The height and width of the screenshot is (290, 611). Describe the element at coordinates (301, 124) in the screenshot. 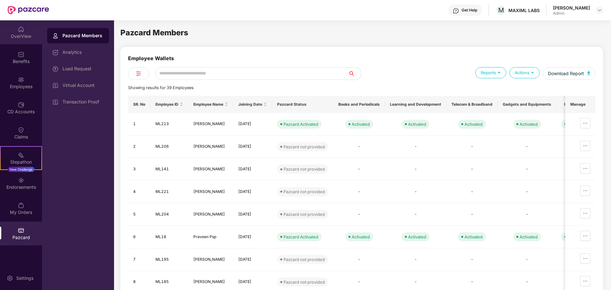

I see `div: Pazcard Activated` at that location.